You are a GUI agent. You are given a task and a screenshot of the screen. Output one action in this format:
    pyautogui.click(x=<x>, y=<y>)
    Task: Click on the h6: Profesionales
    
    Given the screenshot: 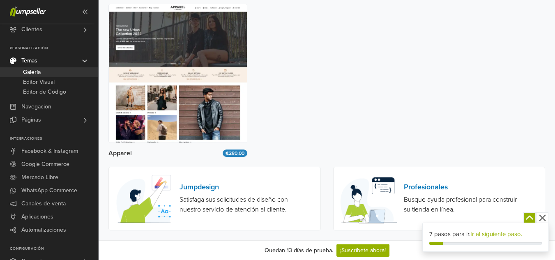 What is the action you would take?
    pyautogui.click(x=462, y=187)
    